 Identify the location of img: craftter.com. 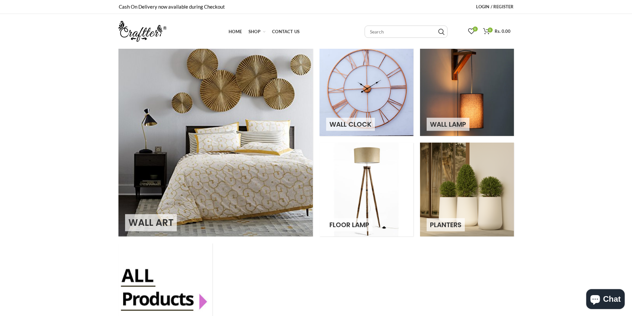
(142, 31).